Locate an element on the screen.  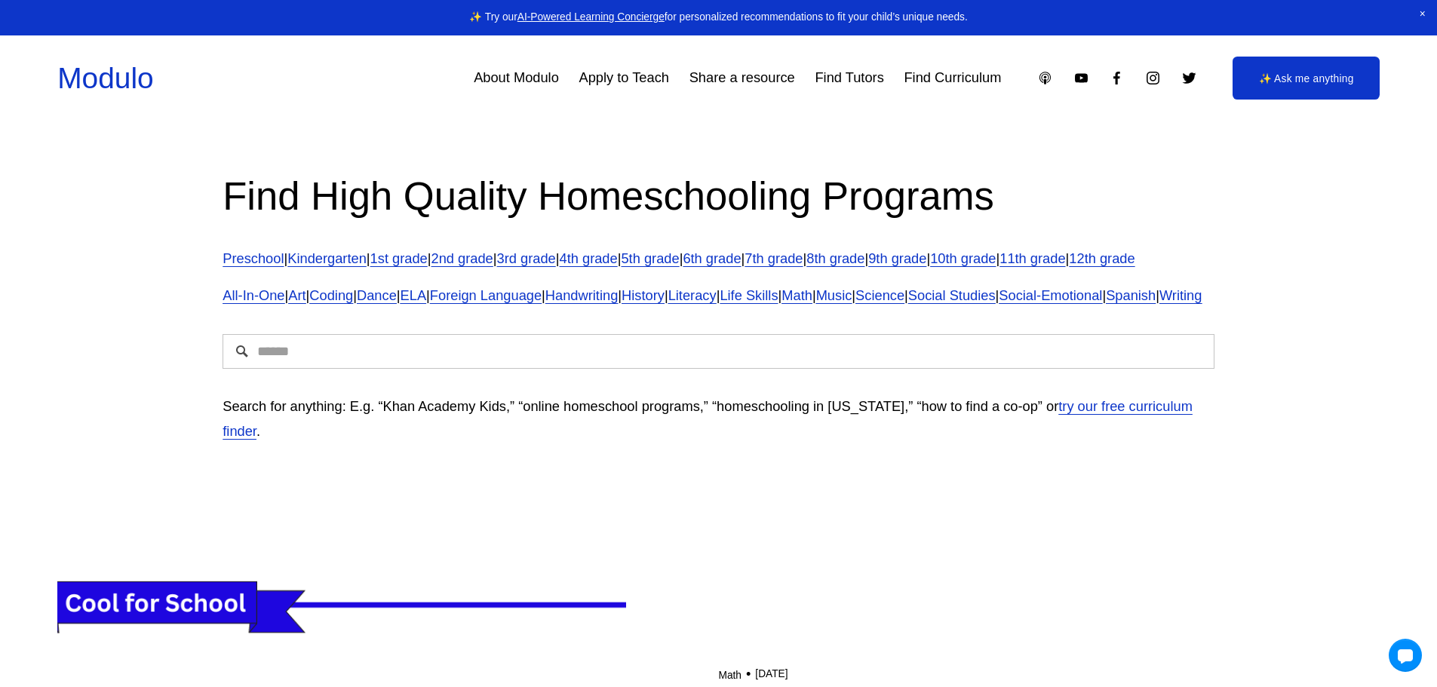
a: History is located at coordinates (643, 295).